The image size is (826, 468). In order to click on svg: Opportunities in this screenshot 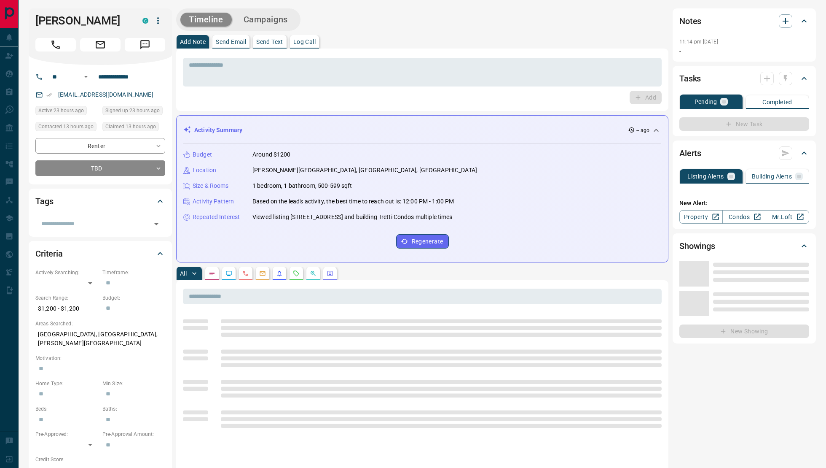, I will do `click(313, 273)`.